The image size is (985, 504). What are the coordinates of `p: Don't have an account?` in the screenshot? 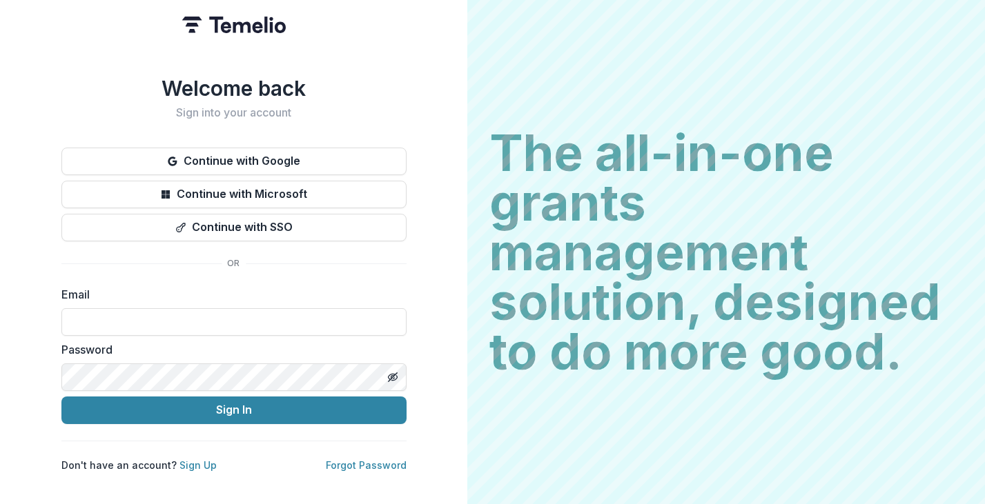 It's located at (139, 465).